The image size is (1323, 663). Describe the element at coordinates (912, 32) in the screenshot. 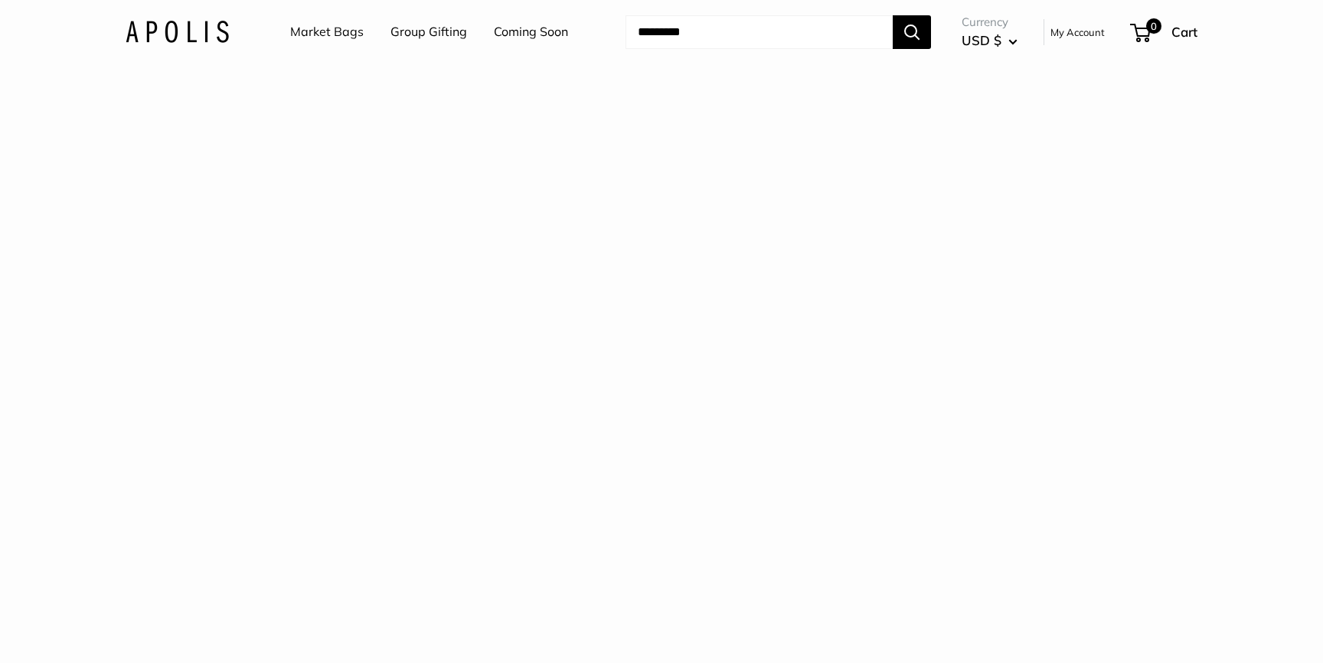

I see `button: Search` at that location.